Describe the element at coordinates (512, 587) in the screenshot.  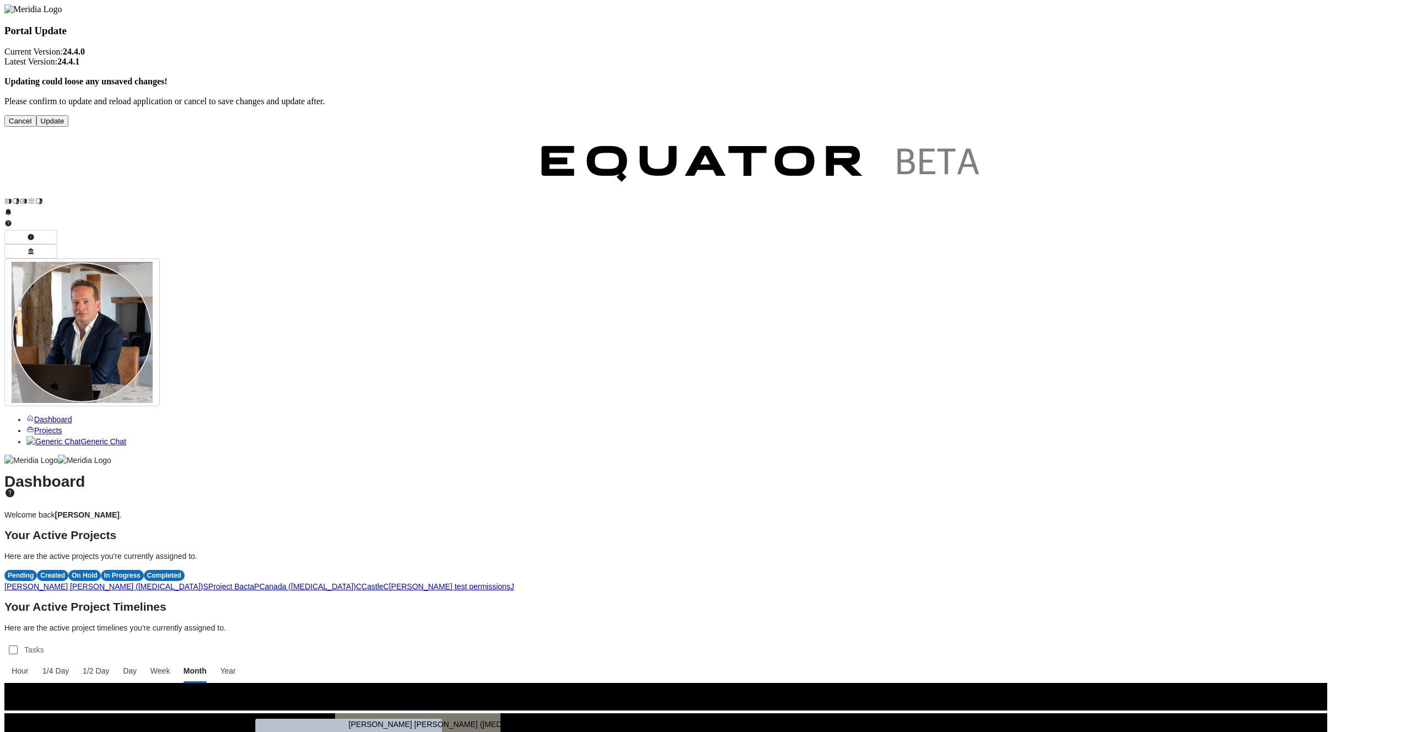
I see `span: J` at that location.